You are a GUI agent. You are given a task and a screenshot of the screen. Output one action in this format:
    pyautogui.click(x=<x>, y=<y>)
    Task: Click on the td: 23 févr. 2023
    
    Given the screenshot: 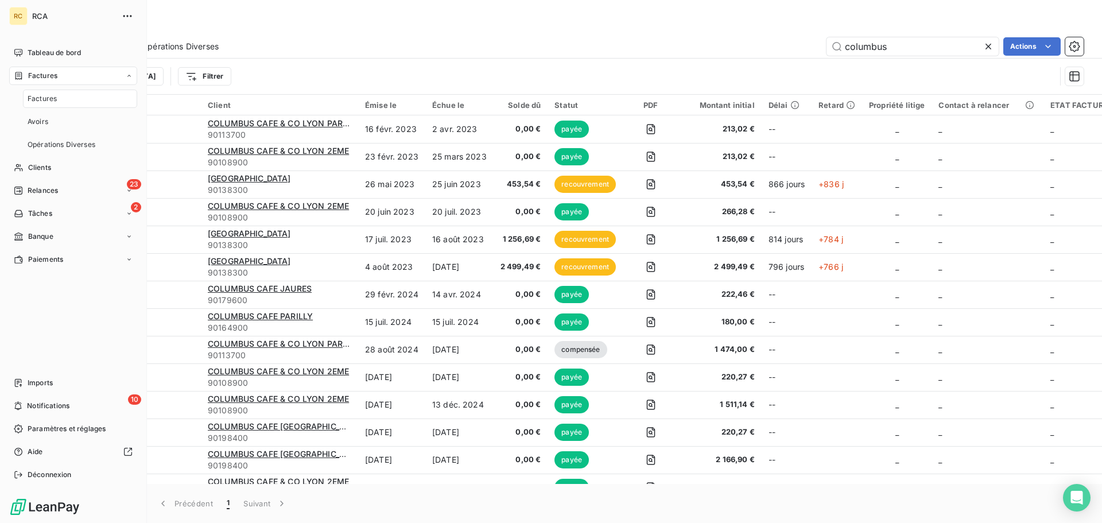 What is the action you would take?
    pyautogui.click(x=391, y=157)
    